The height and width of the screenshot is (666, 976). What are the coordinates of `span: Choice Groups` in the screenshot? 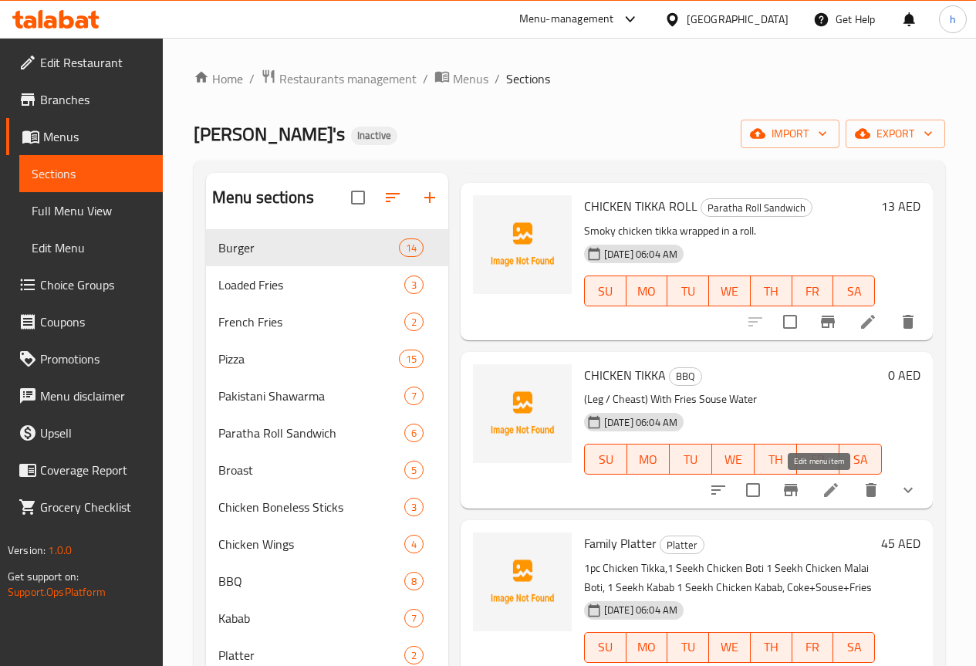 It's located at (95, 285).